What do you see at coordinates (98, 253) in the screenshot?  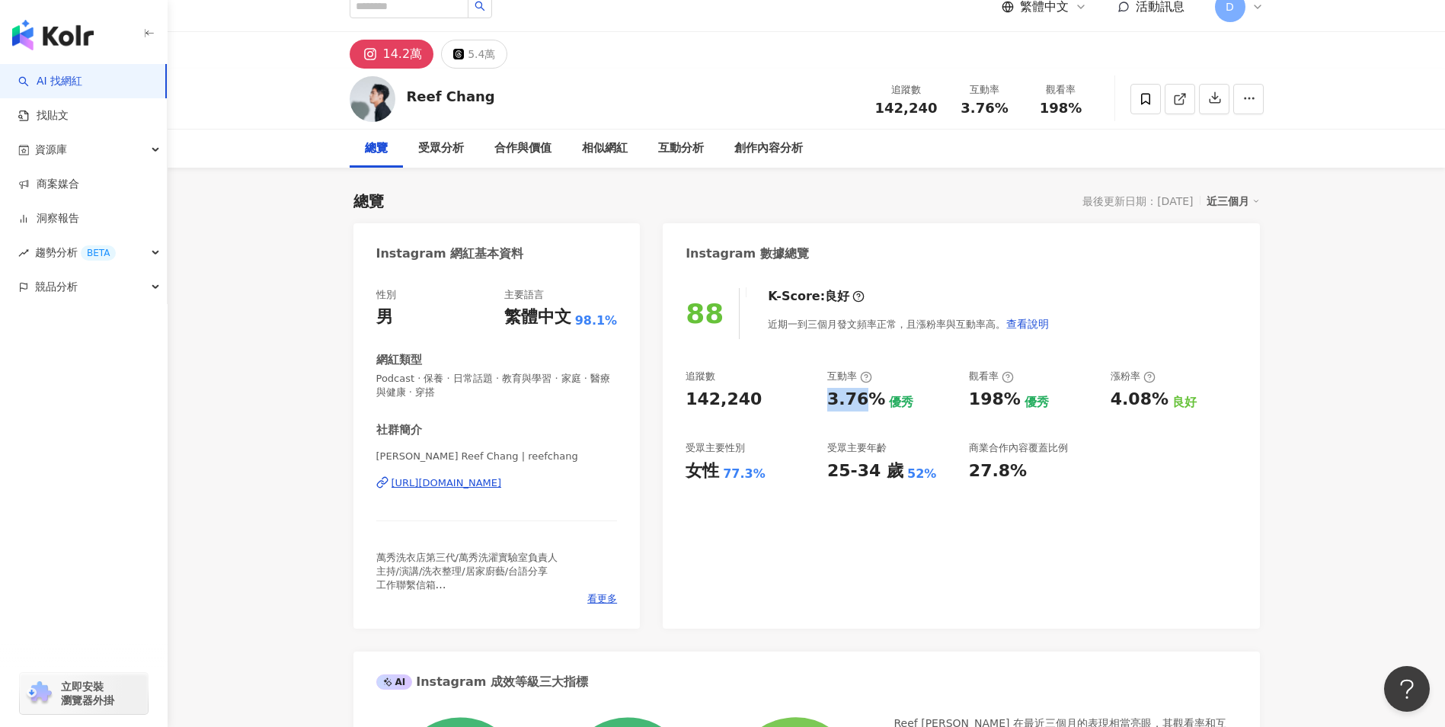 I see `div: BETA` at bounding box center [98, 253].